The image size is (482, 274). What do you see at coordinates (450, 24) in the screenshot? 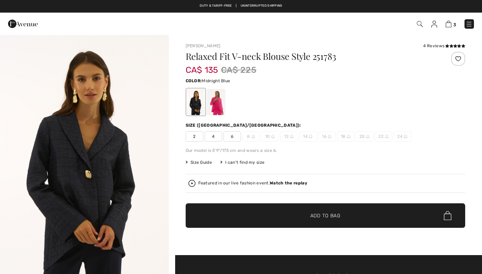
I see `a: 3` at bounding box center [450, 24].